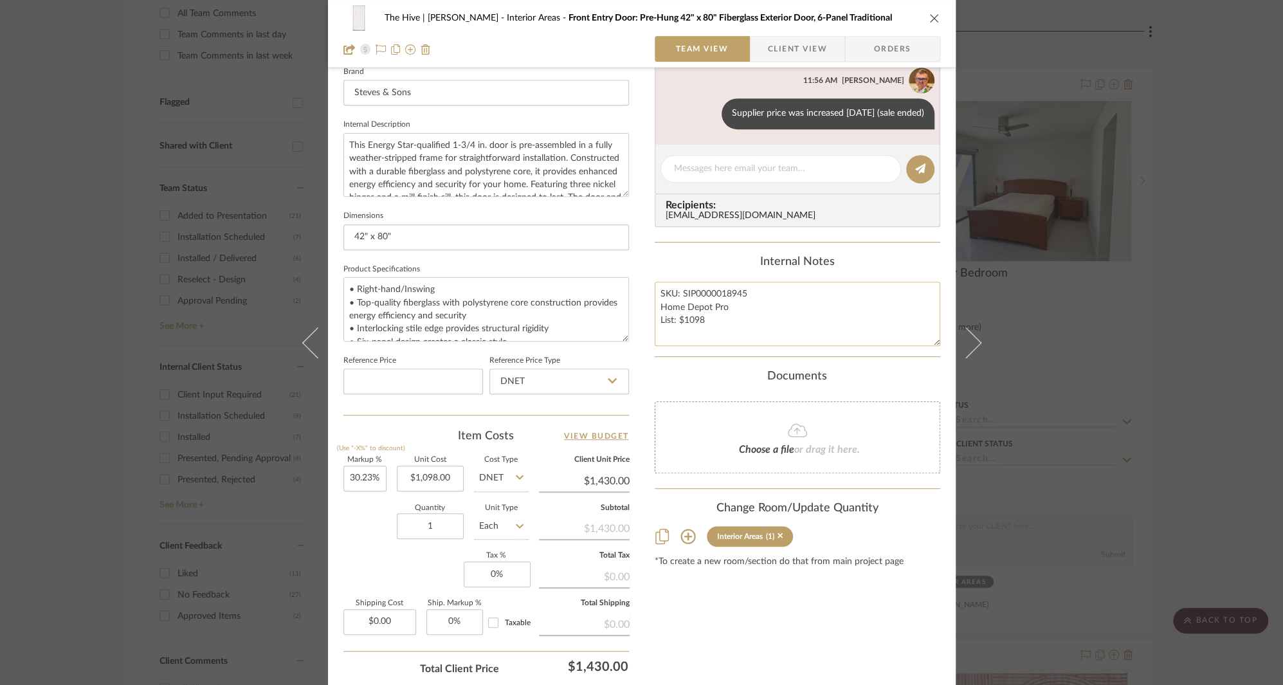 The width and height of the screenshot is (1283, 685). I want to click on img: Remove from project, so click(426, 50).